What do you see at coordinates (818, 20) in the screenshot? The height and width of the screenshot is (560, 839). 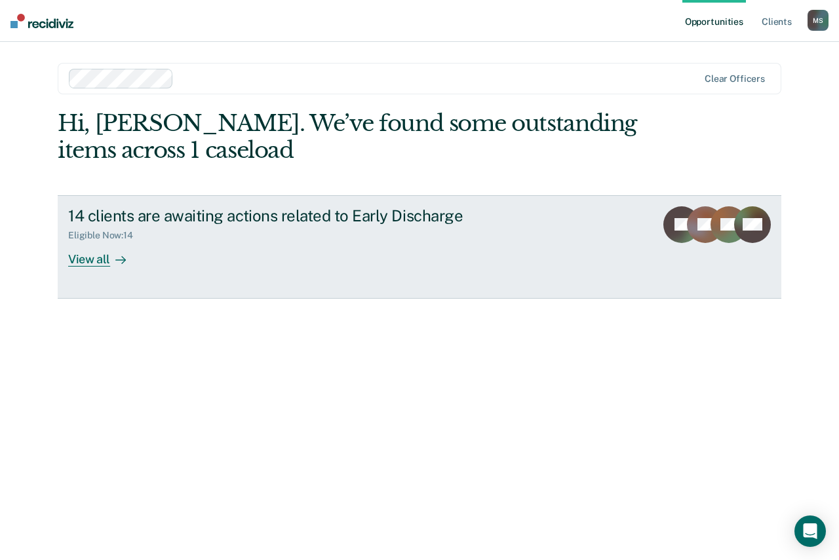 I see `div: M S` at bounding box center [818, 20].